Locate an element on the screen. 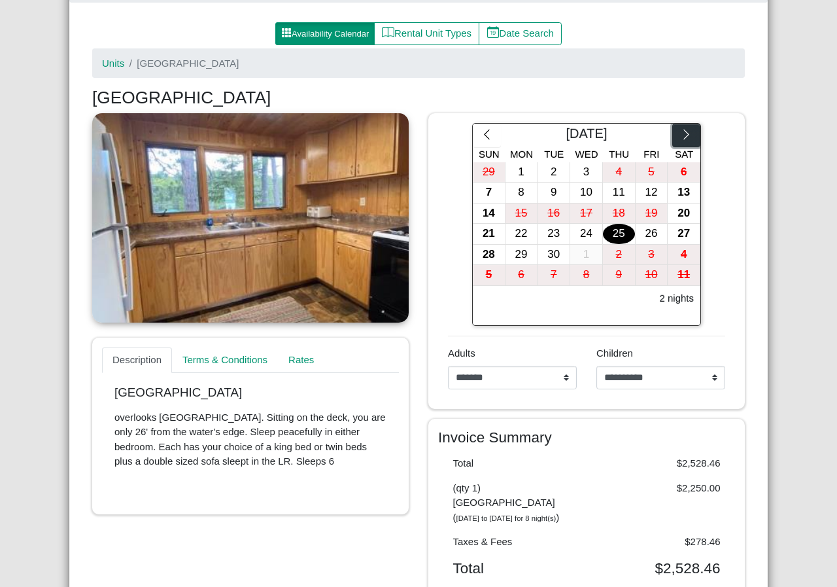 This screenshot has height=587, width=837. div: 23 is located at coordinates (553, 234).